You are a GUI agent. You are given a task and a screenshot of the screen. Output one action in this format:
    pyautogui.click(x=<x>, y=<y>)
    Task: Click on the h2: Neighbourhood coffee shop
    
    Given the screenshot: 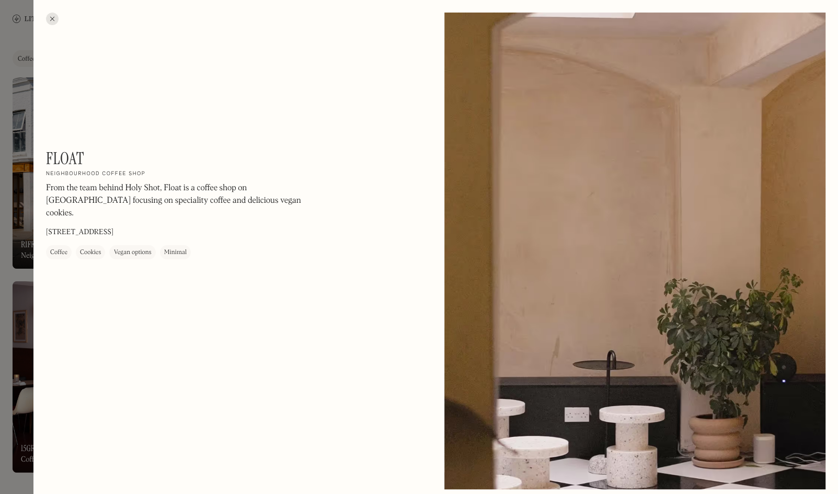 What is the action you would take?
    pyautogui.click(x=96, y=174)
    